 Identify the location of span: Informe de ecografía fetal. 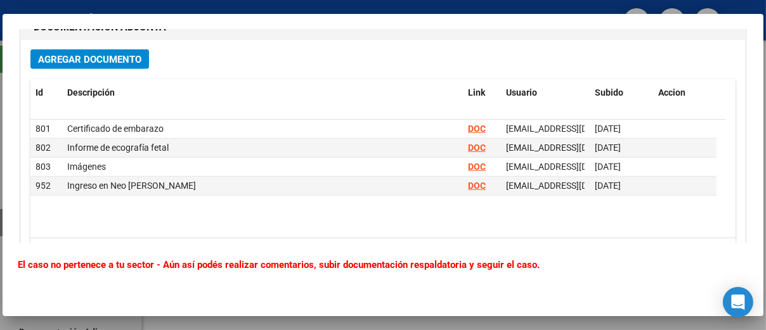
(118, 148).